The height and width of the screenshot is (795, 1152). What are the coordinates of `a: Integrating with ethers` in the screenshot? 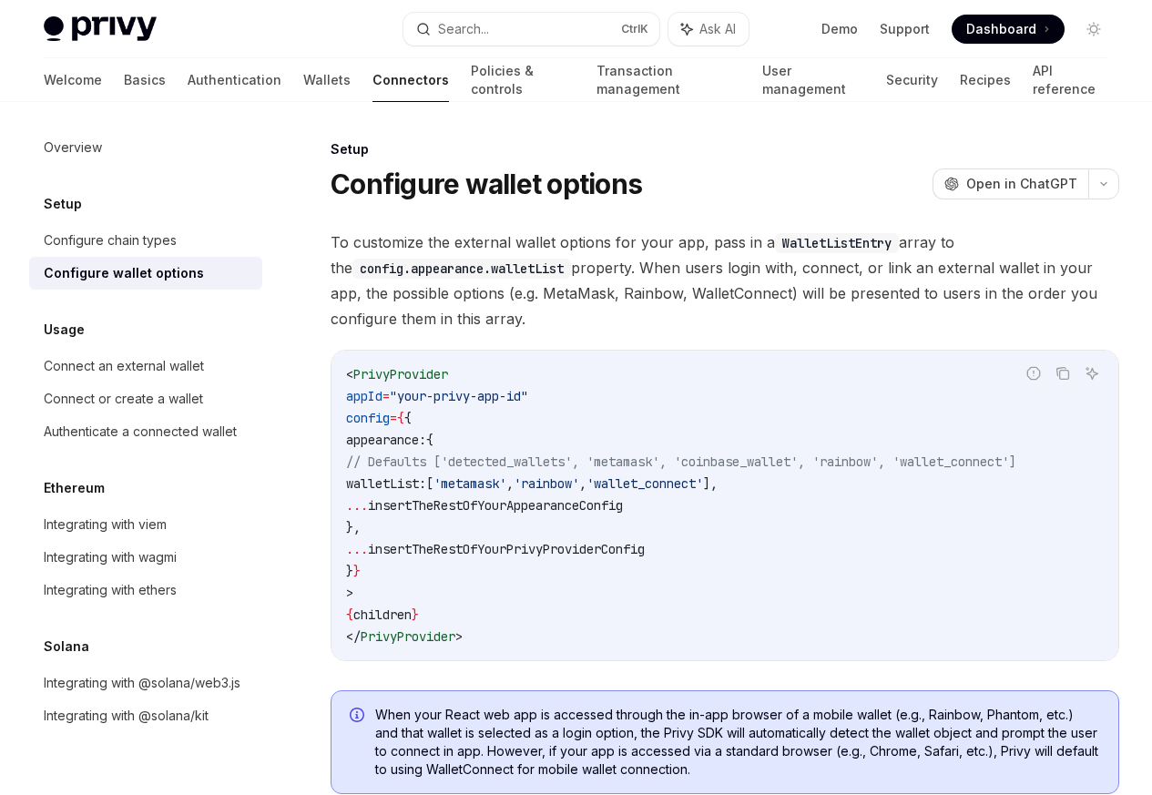 It's located at (146, 590).